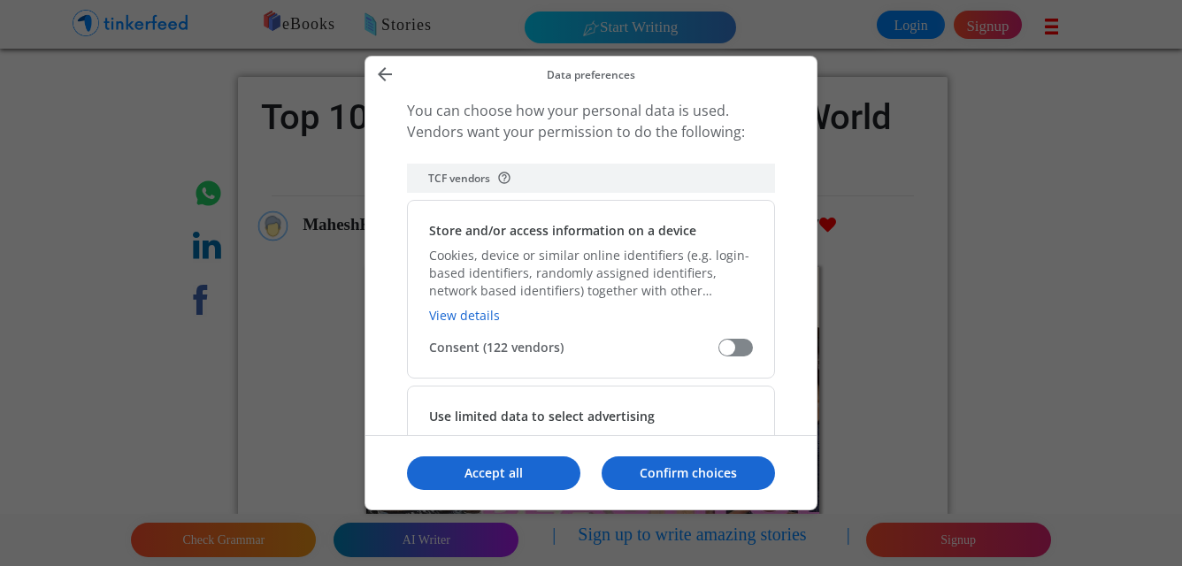  I want to click on p: Data preferences, so click(591, 74).